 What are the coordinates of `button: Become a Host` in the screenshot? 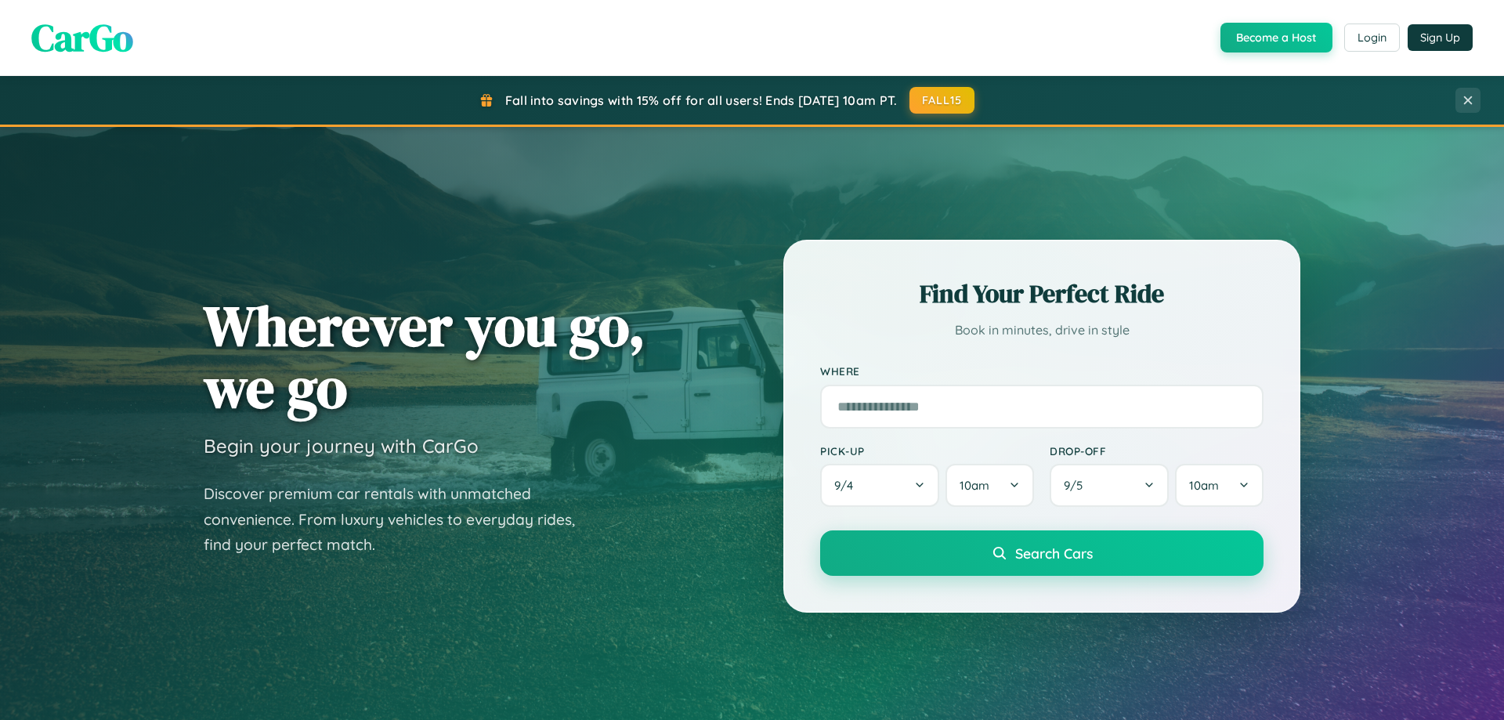 It's located at (1276, 38).